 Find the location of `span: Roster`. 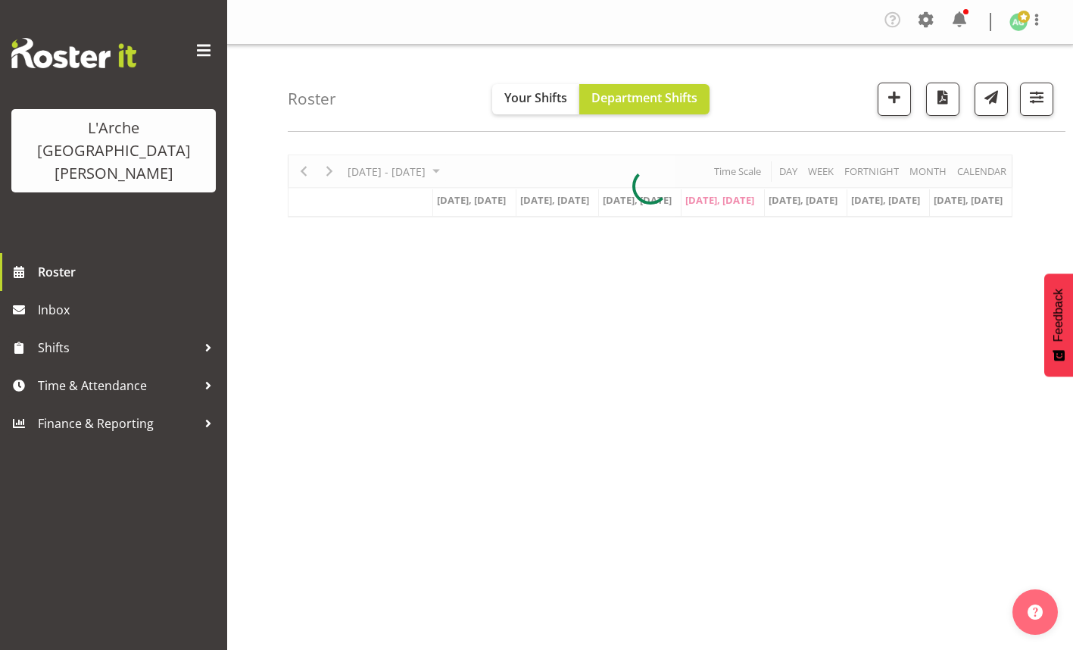

span: Roster is located at coordinates (129, 272).